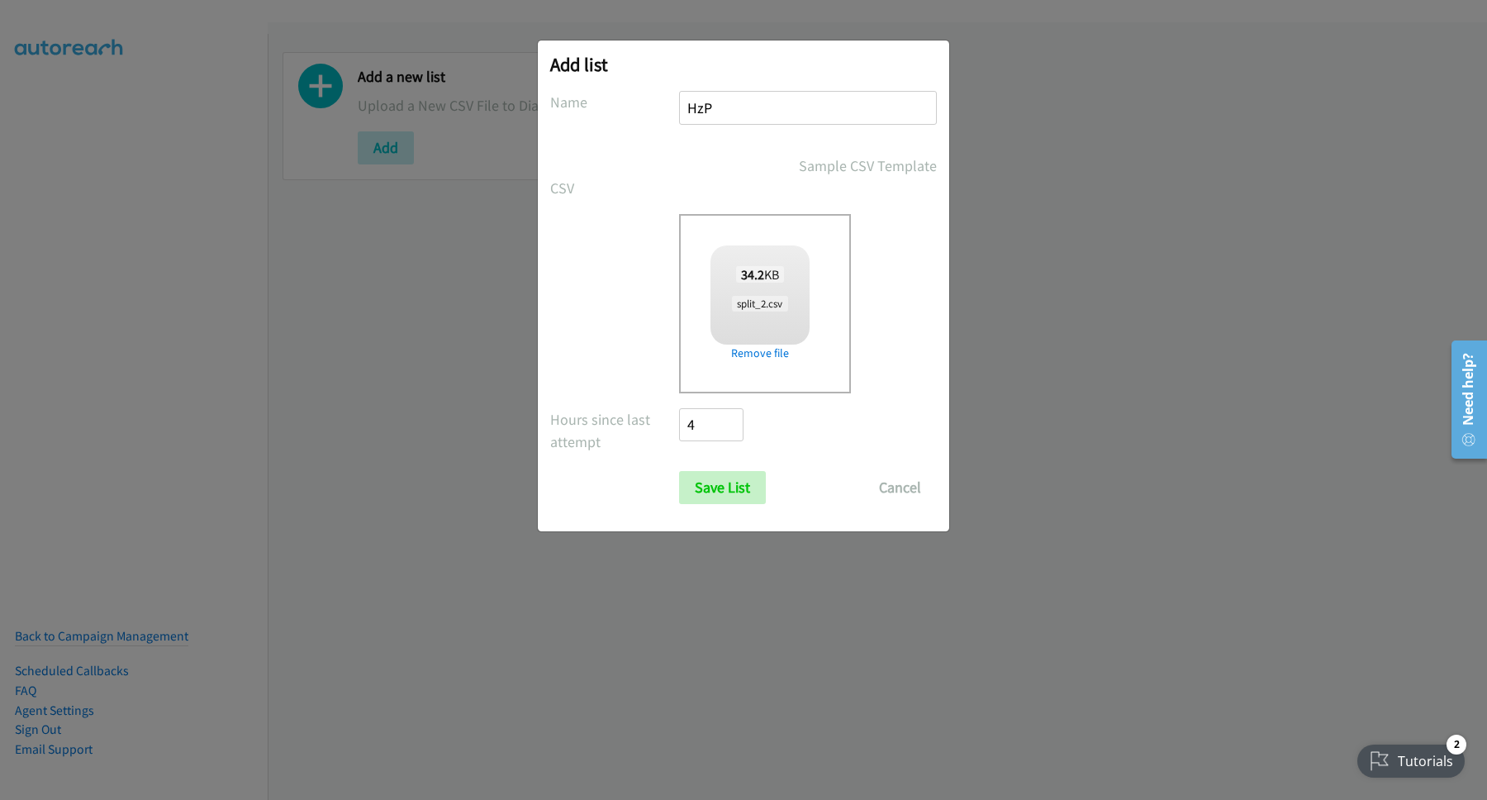 The height and width of the screenshot is (800, 1487). Describe the element at coordinates (867, 165) in the screenshot. I see `a: Sample CSV Template` at that location.